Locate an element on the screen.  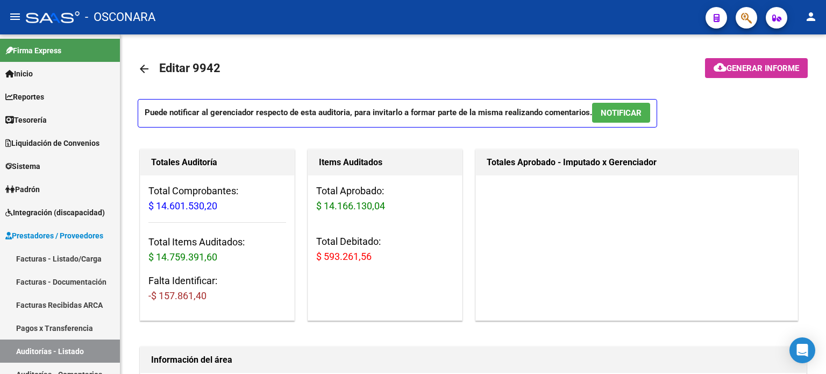
h3: Total Aprobado: is located at coordinates (385, 198).